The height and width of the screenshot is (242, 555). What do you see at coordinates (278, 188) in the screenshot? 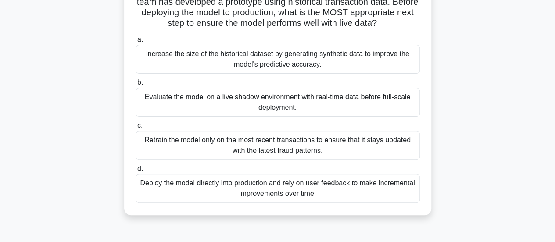
I see `div: Deploy the model directly into production and rely on user feedback to make incremental improveme...` at bounding box center [278, 188].